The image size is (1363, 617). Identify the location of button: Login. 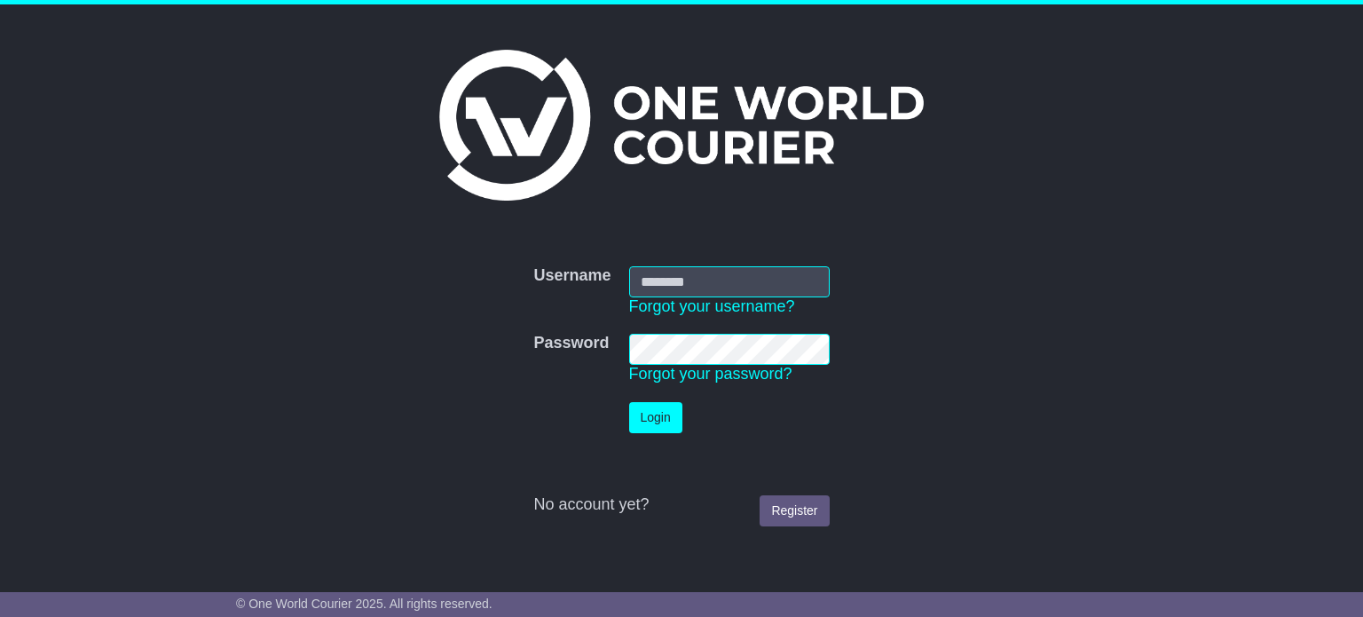
(656, 417).